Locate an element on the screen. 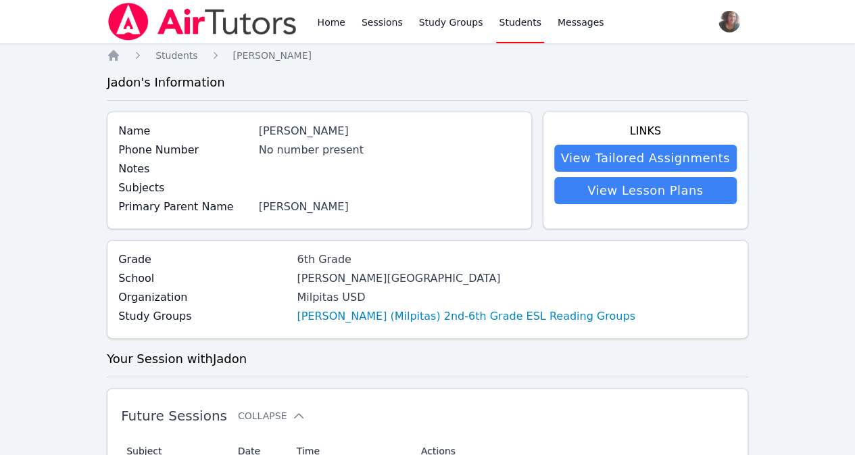  nav: Breadcrumb is located at coordinates (427, 55).